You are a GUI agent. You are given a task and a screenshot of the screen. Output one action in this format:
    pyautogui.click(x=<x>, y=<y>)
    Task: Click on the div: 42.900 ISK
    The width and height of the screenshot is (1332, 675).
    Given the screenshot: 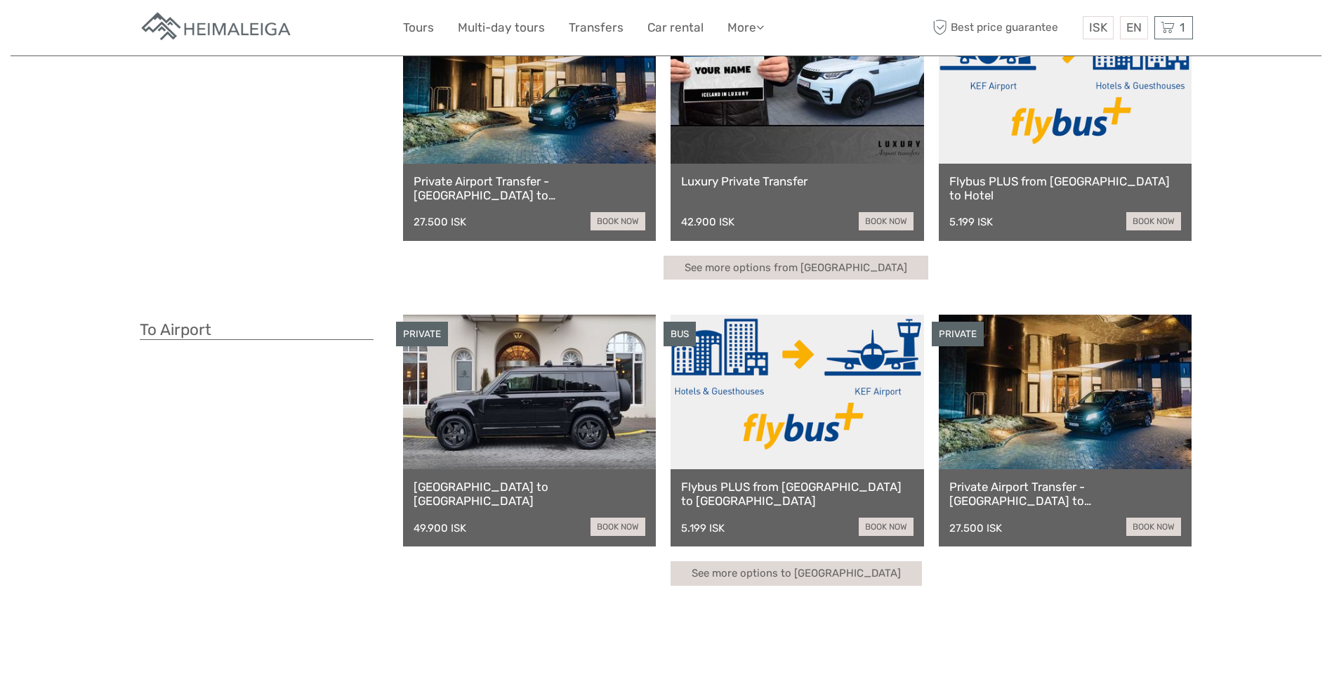 What is the action you would take?
    pyautogui.click(x=708, y=222)
    